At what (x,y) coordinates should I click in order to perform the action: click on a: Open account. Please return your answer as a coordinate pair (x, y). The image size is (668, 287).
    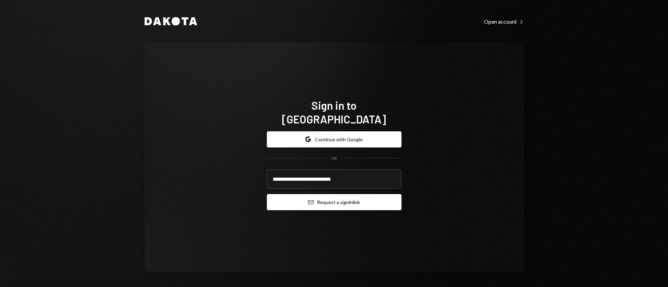
    Looking at the image, I should click on (504, 21).